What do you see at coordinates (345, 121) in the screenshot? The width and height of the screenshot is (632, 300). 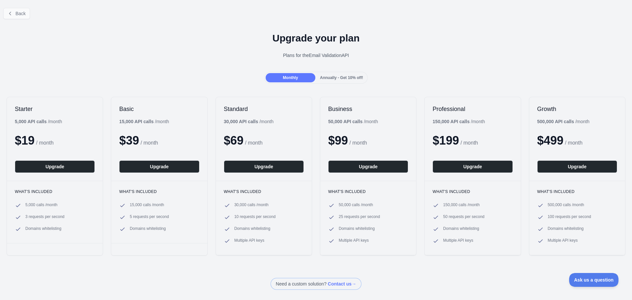 I see `b: 50,000 API calls` at bounding box center [345, 121].